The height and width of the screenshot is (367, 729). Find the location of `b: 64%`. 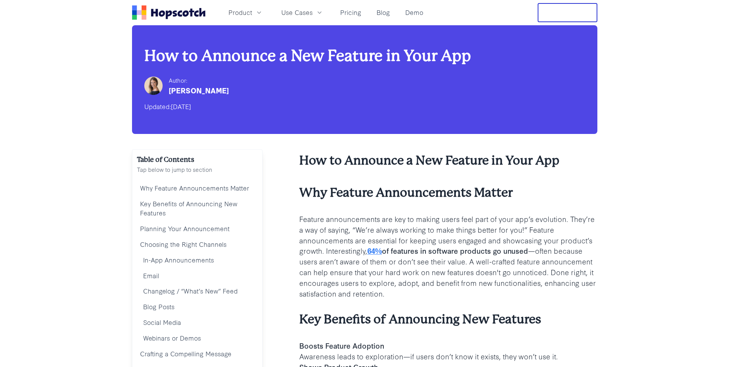

b: 64% is located at coordinates (375, 250).